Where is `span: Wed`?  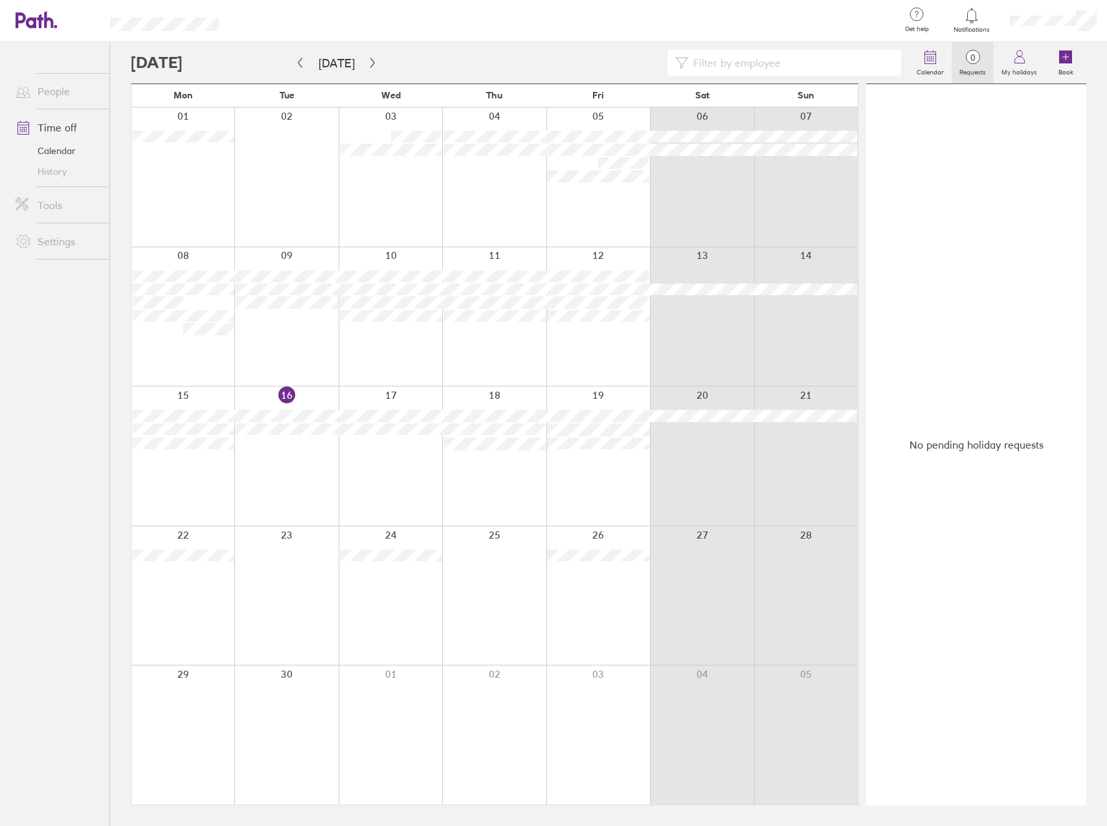 span: Wed is located at coordinates (391, 95).